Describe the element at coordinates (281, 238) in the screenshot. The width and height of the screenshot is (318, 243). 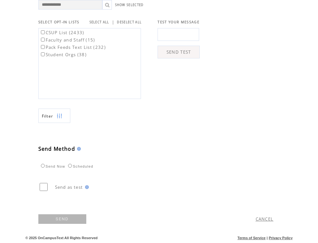
I see `a: Privacy Policy` at that location.